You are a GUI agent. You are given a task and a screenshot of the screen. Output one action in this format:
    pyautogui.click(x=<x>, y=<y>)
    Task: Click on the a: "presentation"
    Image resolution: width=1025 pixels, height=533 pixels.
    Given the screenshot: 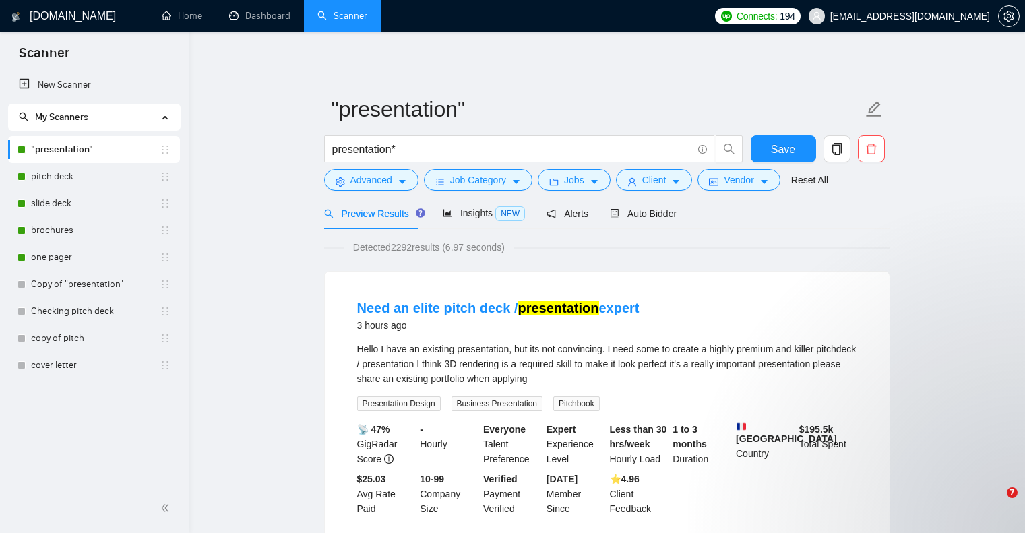 What is the action you would take?
    pyautogui.click(x=95, y=150)
    